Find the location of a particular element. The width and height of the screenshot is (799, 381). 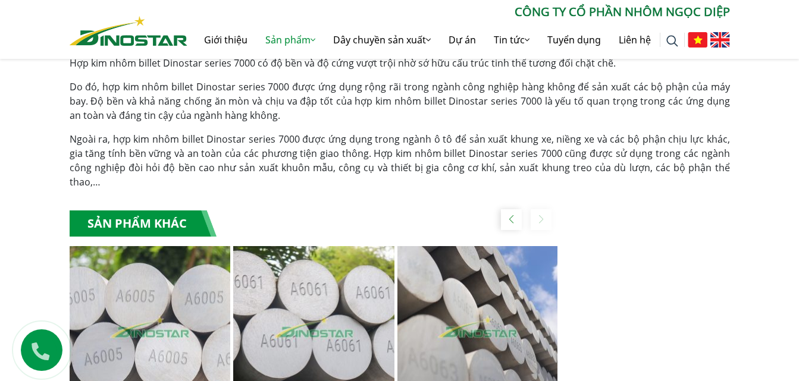

a: Dự án is located at coordinates (462, 40).